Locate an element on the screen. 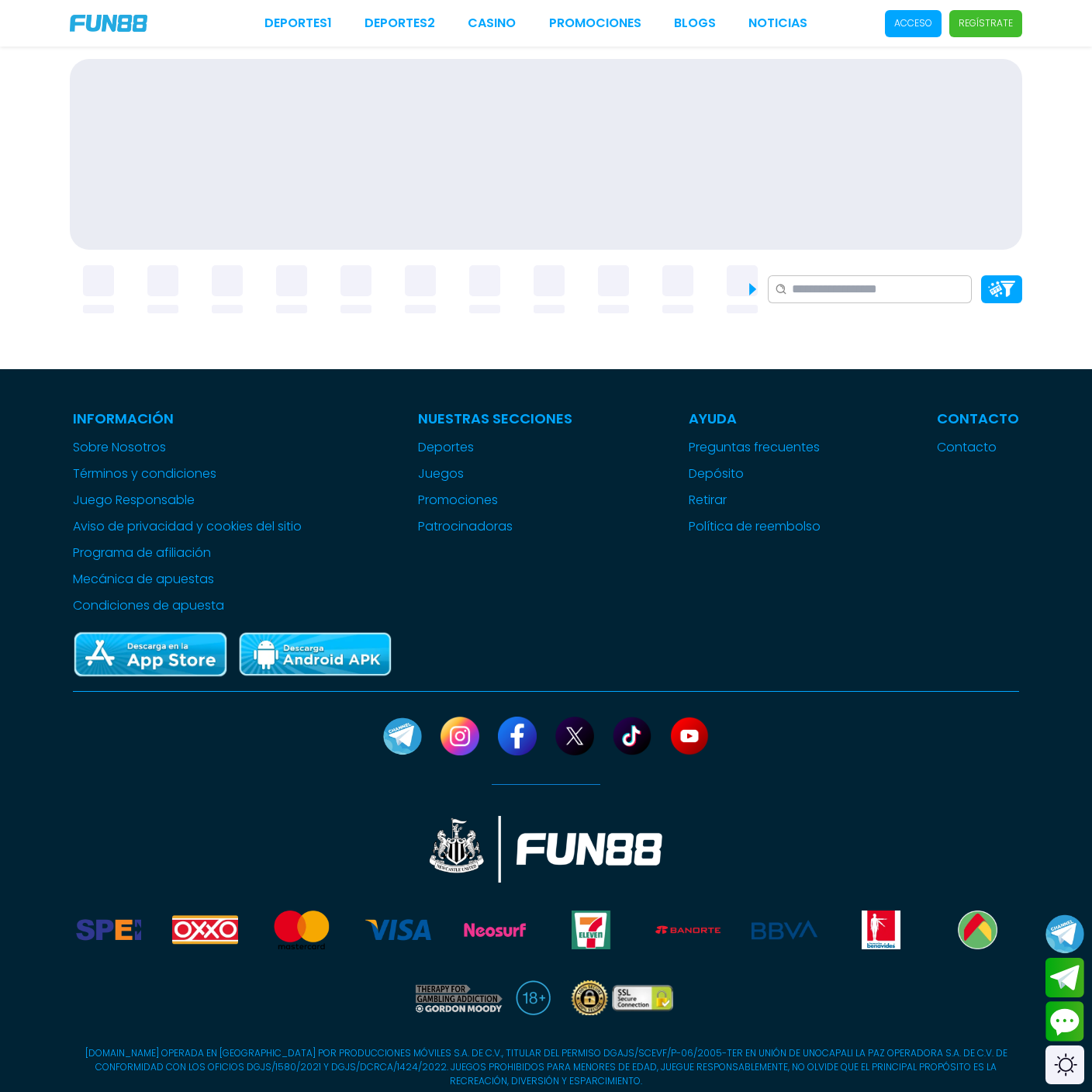 The image size is (1092, 1092). p: Acceso is located at coordinates (912, 23).